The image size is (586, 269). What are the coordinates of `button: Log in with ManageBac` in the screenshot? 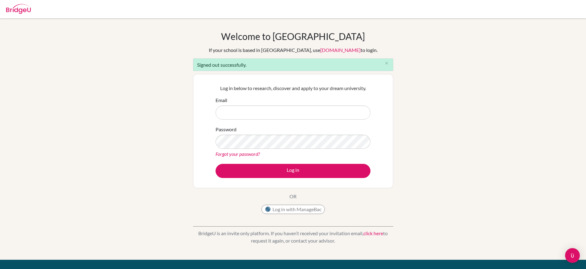 It's located at (293, 210).